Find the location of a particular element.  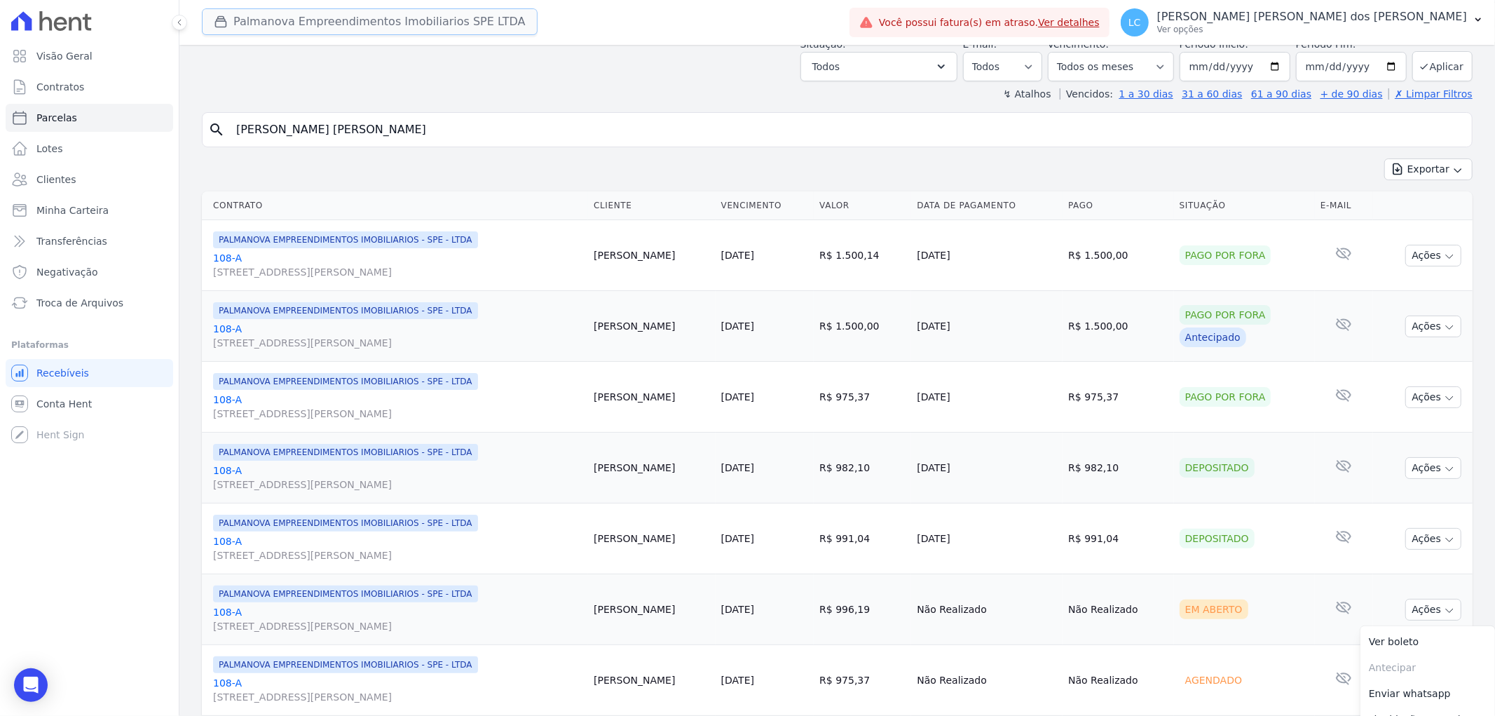

a: Recebíveis is located at coordinates (89, 373).